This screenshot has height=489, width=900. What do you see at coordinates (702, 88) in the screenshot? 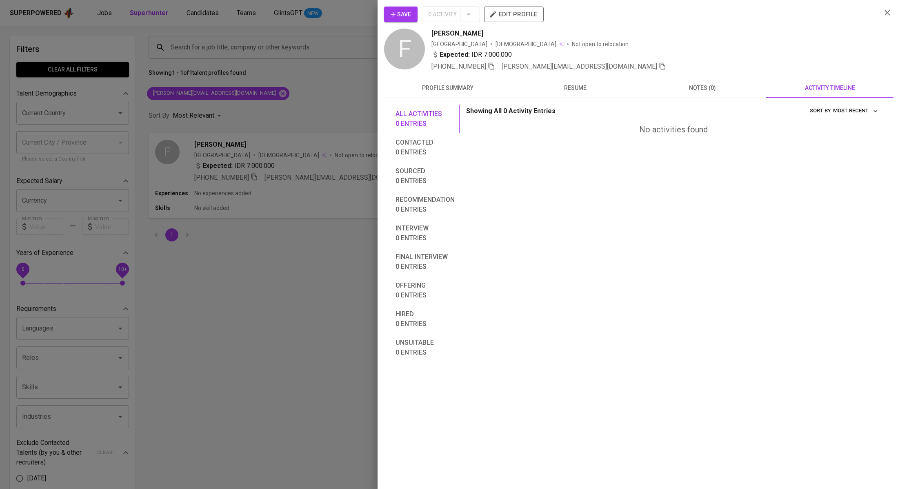
I see `span: notes (0)` at bounding box center [702, 88].